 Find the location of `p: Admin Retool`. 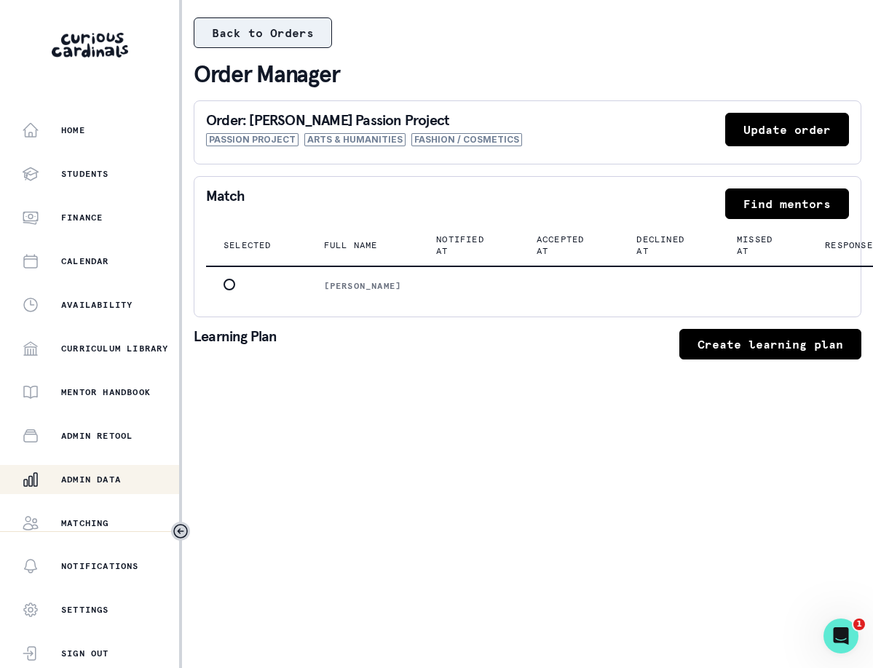

p: Admin Retool is located at coordinates (97, 436).